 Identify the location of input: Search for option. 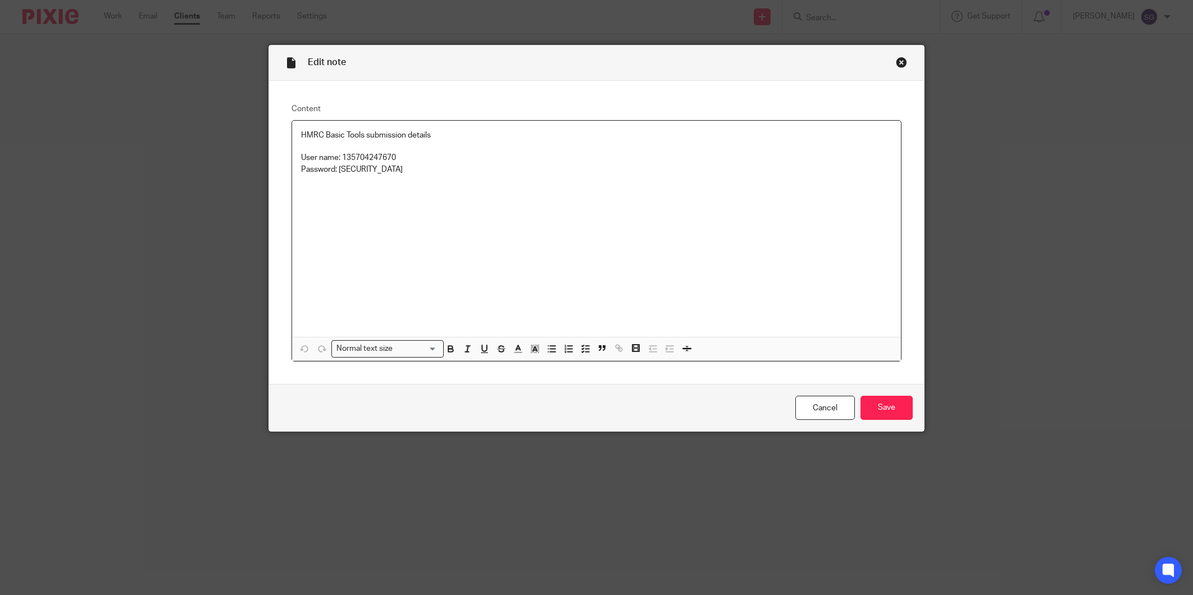
(417, 349).